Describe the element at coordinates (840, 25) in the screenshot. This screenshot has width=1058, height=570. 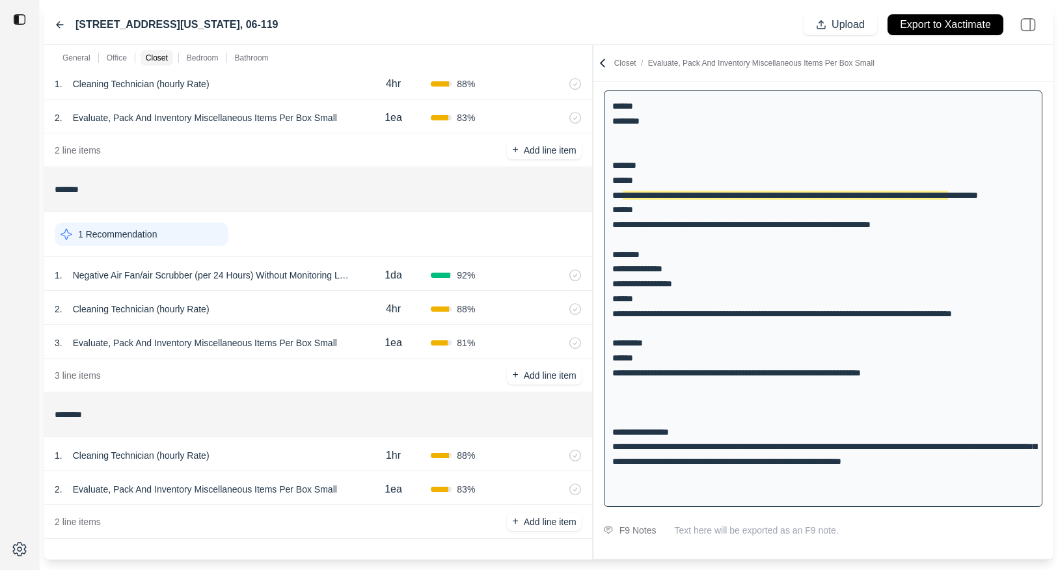
I see `button: Upload` at that location.